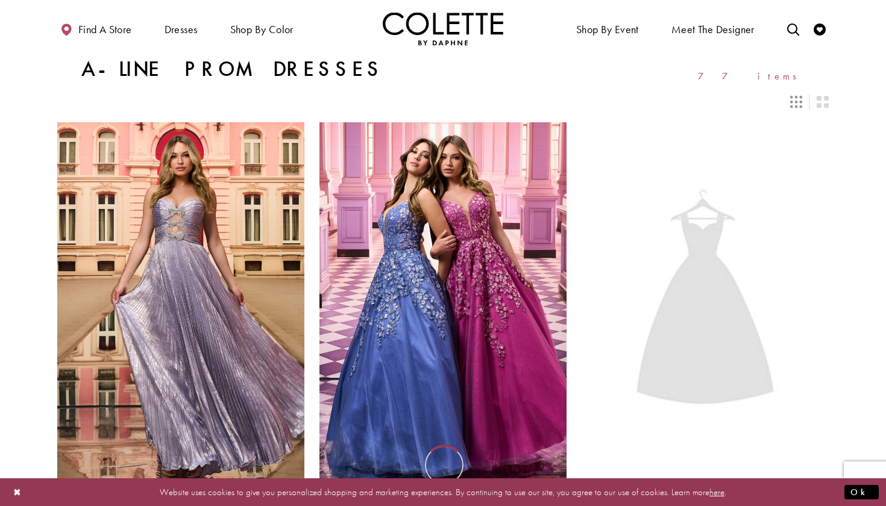 The width and height of the screenshot is (886, 506). Describe the element at coordinates (820, 28) in the screenshot. I see `a: Check Wishlist` at that location.